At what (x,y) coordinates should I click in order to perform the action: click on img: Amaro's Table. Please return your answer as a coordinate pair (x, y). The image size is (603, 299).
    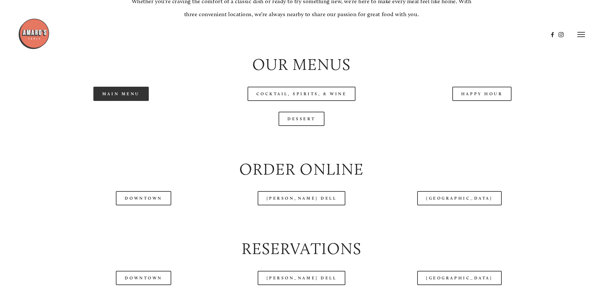
    Looking at the image, I should click on (34, 34).